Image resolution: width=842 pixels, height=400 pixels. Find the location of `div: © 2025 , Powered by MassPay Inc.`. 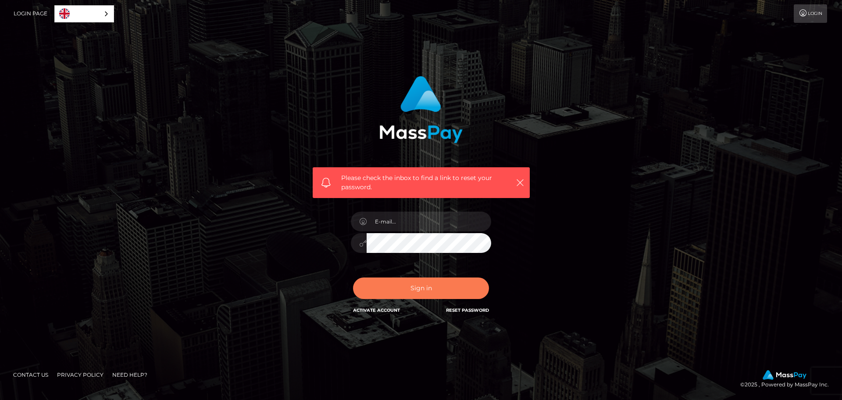

div: © 2025 , Powered by MassPay Inc. is located at coordinates (788, 379).